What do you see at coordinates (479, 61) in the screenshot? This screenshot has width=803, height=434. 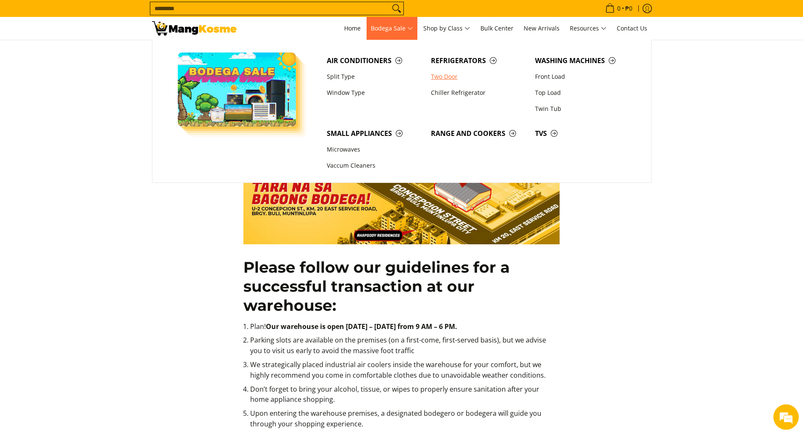 I see `a: Refrigerators` at bounding box center [479, 61].